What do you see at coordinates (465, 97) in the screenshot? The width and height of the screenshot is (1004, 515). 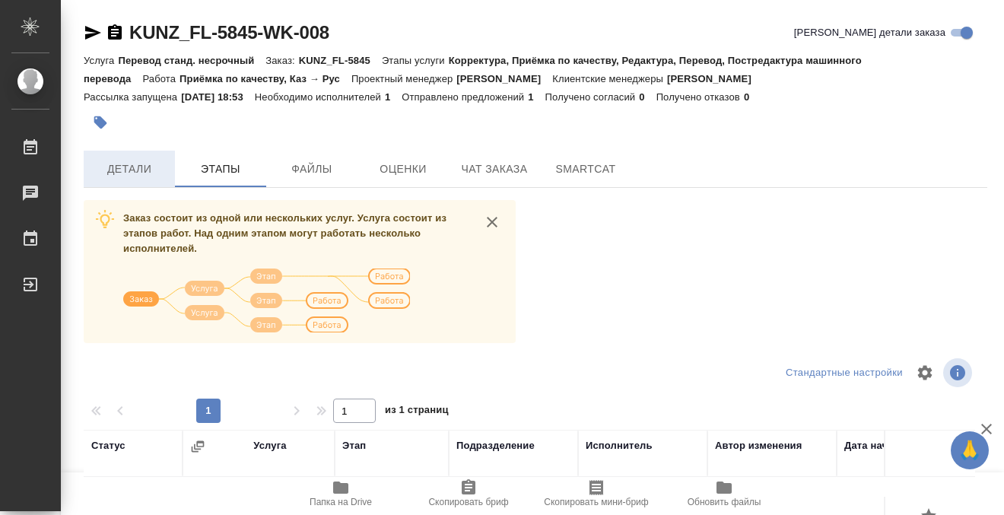 I see `p: Отправлено предложений` at bounding box center [465, 97].